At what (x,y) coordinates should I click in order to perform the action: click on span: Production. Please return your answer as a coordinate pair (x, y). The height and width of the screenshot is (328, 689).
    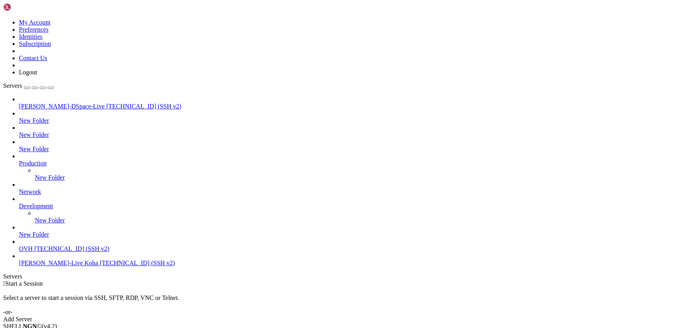
    Looking at the image, I should click on (33, 163).